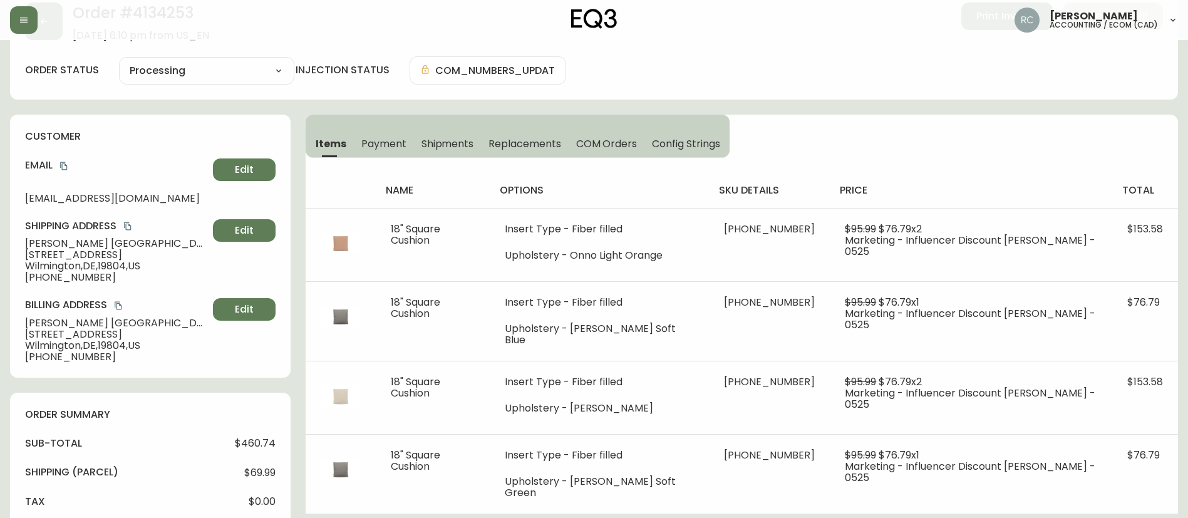 This screenshot has height=518, width=1188. I want to click on h4: Email, so click(116, 165).